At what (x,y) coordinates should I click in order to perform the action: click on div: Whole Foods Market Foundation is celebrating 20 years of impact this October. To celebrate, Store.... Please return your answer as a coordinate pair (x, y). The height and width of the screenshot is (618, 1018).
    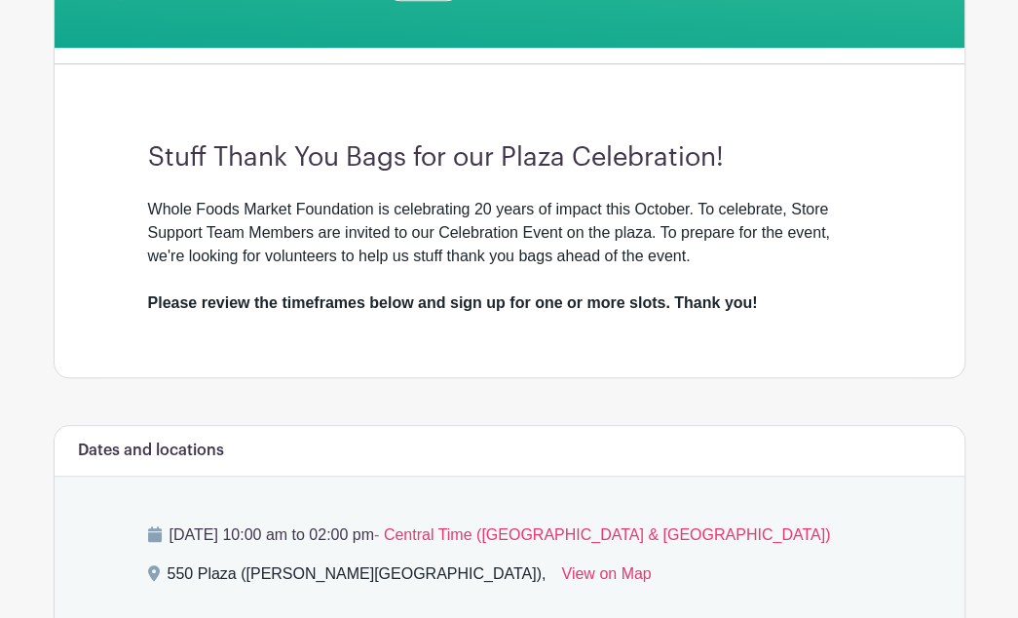
    Looking at the image, I should click on (510, 256).